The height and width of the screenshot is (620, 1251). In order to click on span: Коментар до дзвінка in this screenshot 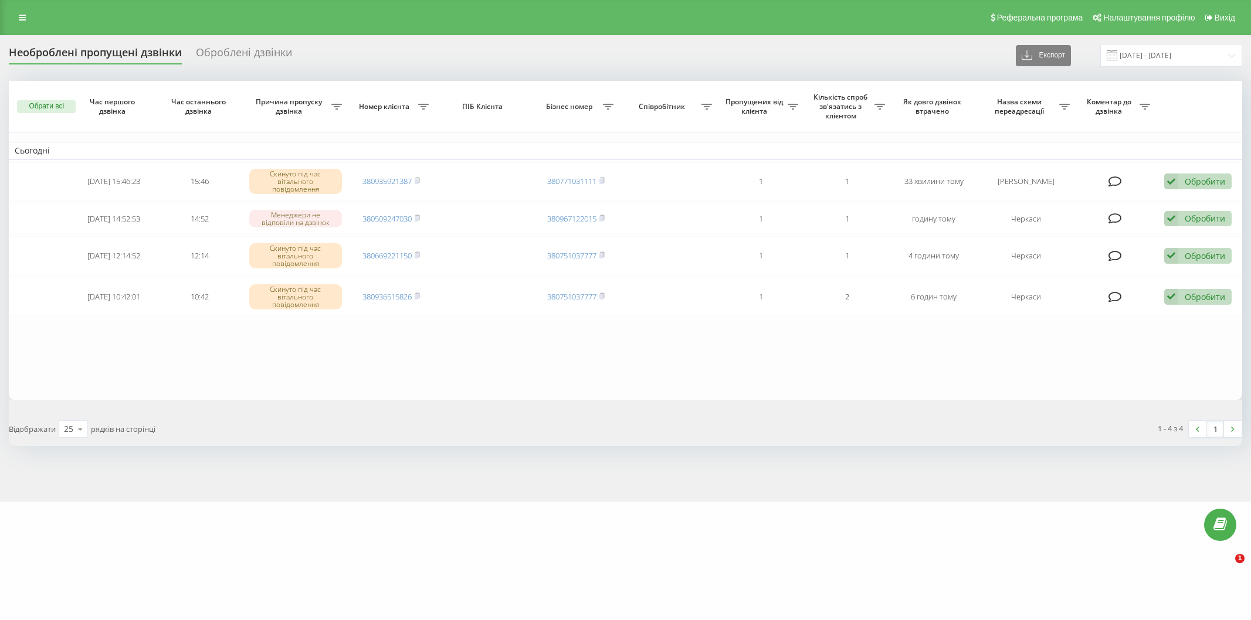, I will do `click(1110, 106)`.